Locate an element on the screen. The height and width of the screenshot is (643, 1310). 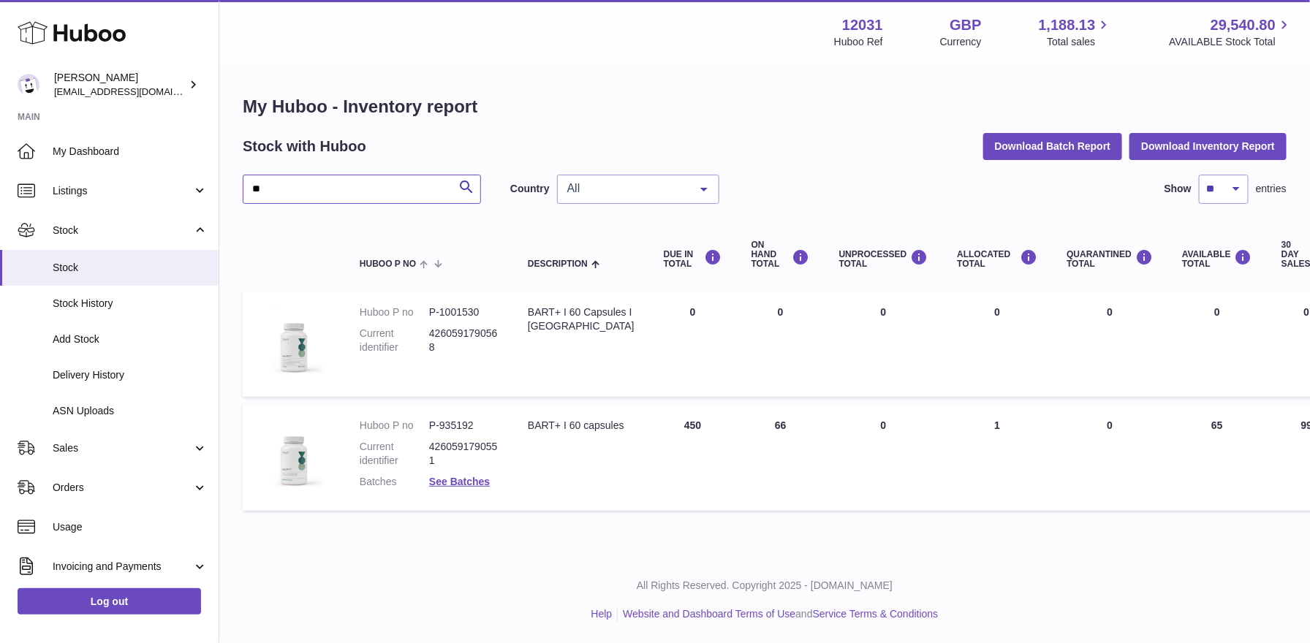
span: AVAILABLE Stock Total is located at coordinates (1231, 42).